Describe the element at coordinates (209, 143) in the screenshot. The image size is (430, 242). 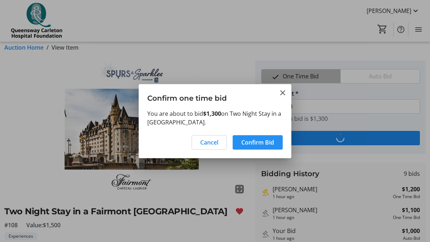
I see `span: Cancel` at that location.